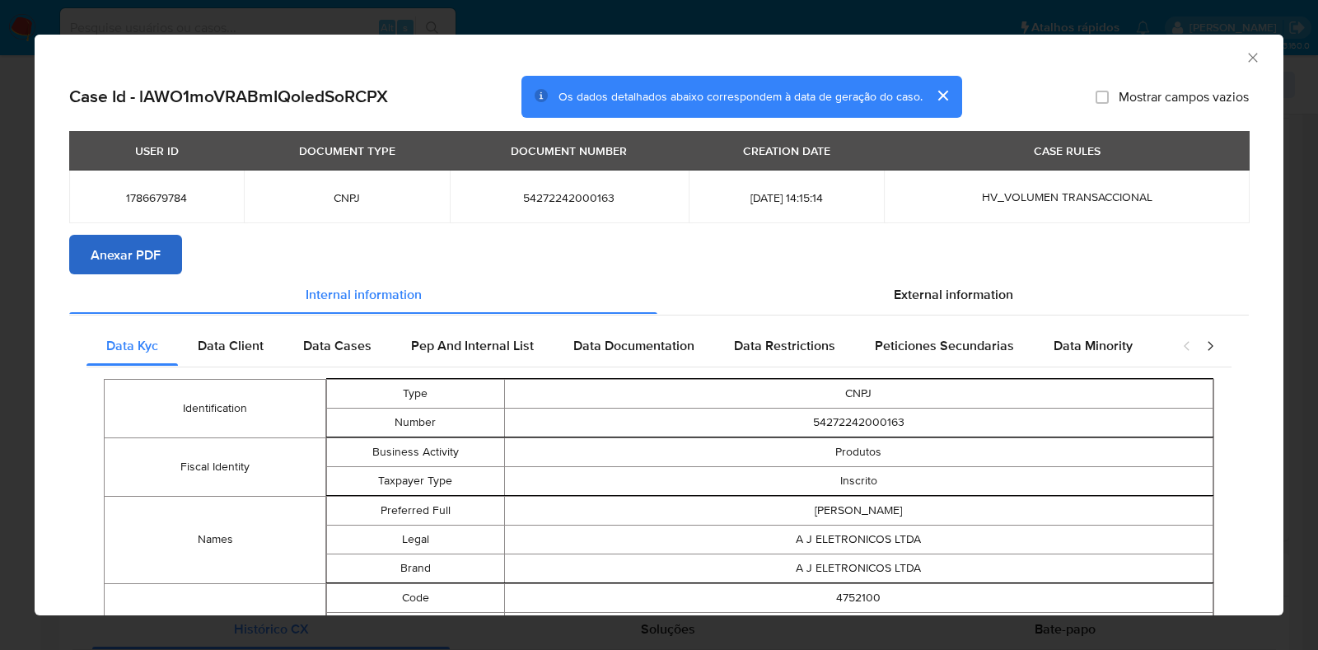 Image resolution: width=1318 pixels, height=650 pixels. Describe the element at coordinates (157, 151) in the screenshot. I see `div: USER ID` at that location.